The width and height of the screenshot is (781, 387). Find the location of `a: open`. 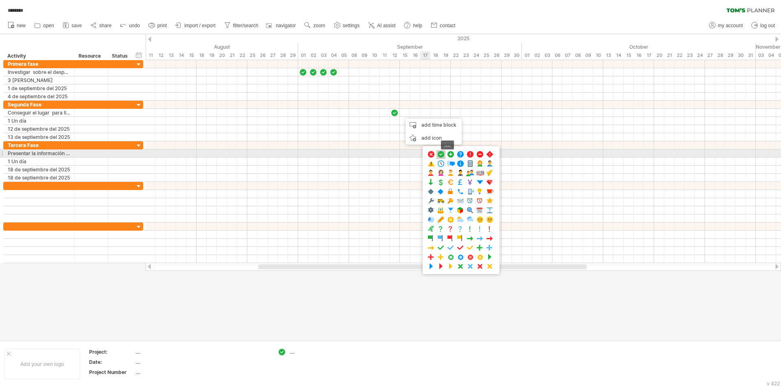

a: open is located at coordinates (44, 26).